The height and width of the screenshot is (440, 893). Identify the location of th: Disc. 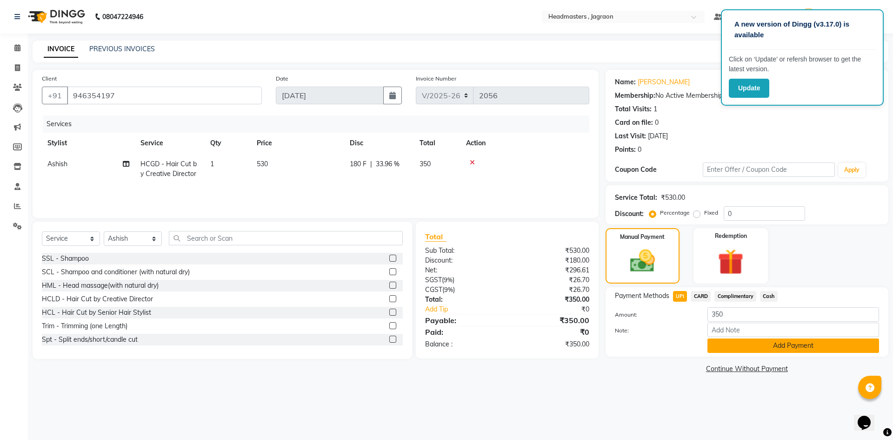
(379, 143).